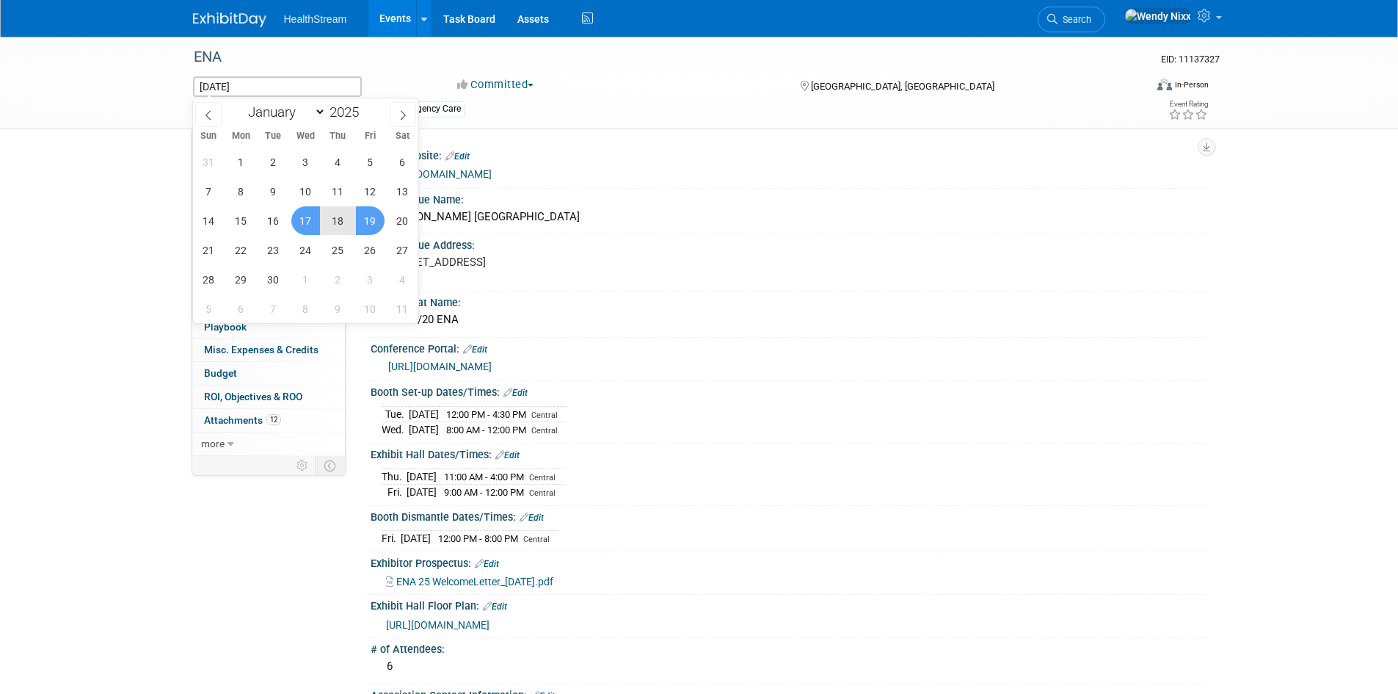 This screenshot has height=694, width=1398. What do you see at coordinates (496, 84) in the screenshot?
I see `button: Committed` at bounding box center [496, 84].